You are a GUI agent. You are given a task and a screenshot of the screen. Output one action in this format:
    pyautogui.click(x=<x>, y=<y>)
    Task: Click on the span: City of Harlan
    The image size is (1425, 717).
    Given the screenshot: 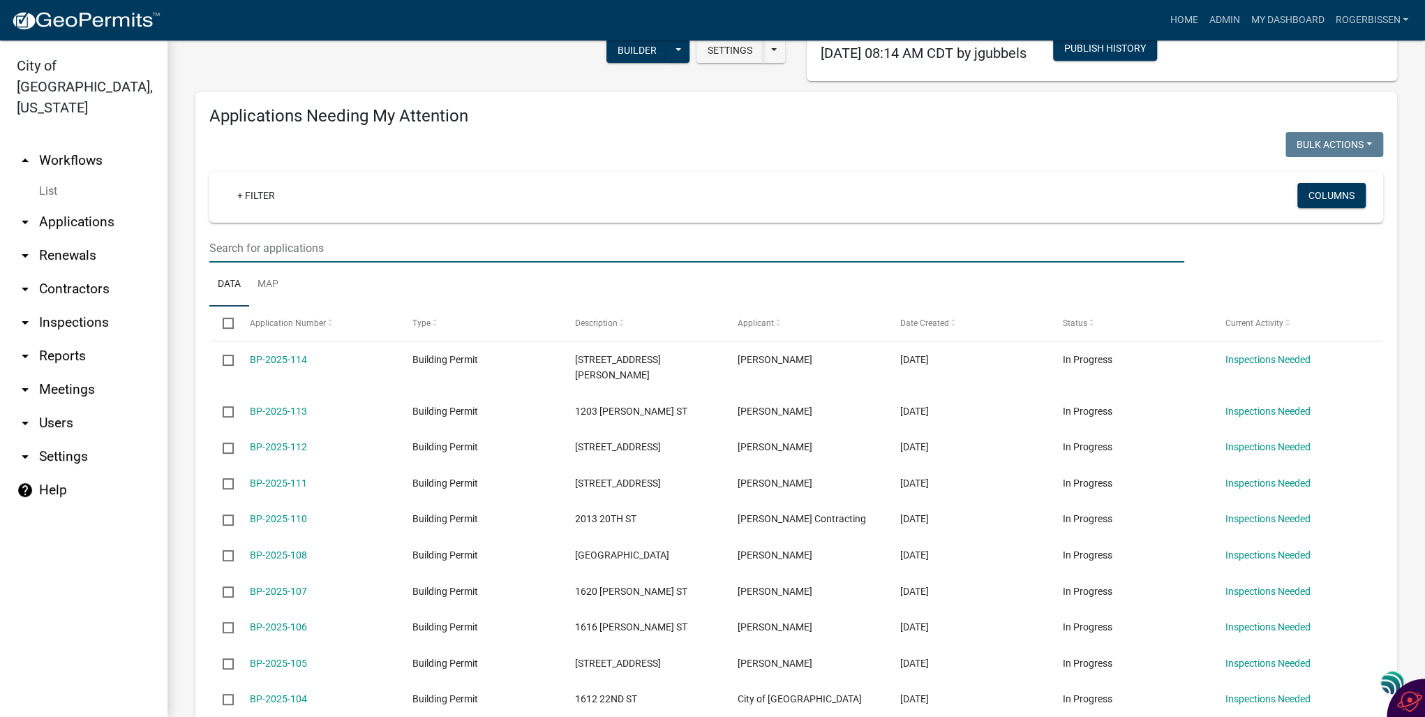 What is the action you would take?
    pyautogui.click(x=799, y=699)
    